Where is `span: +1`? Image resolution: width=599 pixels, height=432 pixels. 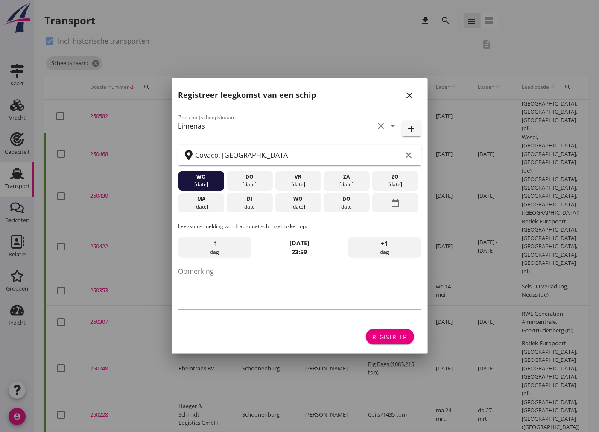 span: +1 is located at coordinates (384, 243).